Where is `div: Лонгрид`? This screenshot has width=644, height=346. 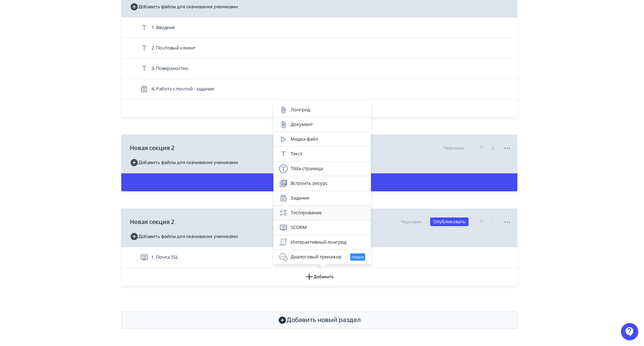
div: Лонгрид is located at coordinates (322, 110).